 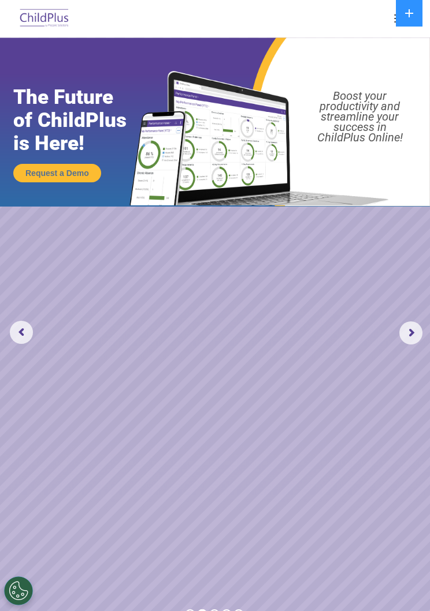 I want to click on img: ChildPlus by Procare Solutions, so click(x=44, y=18).